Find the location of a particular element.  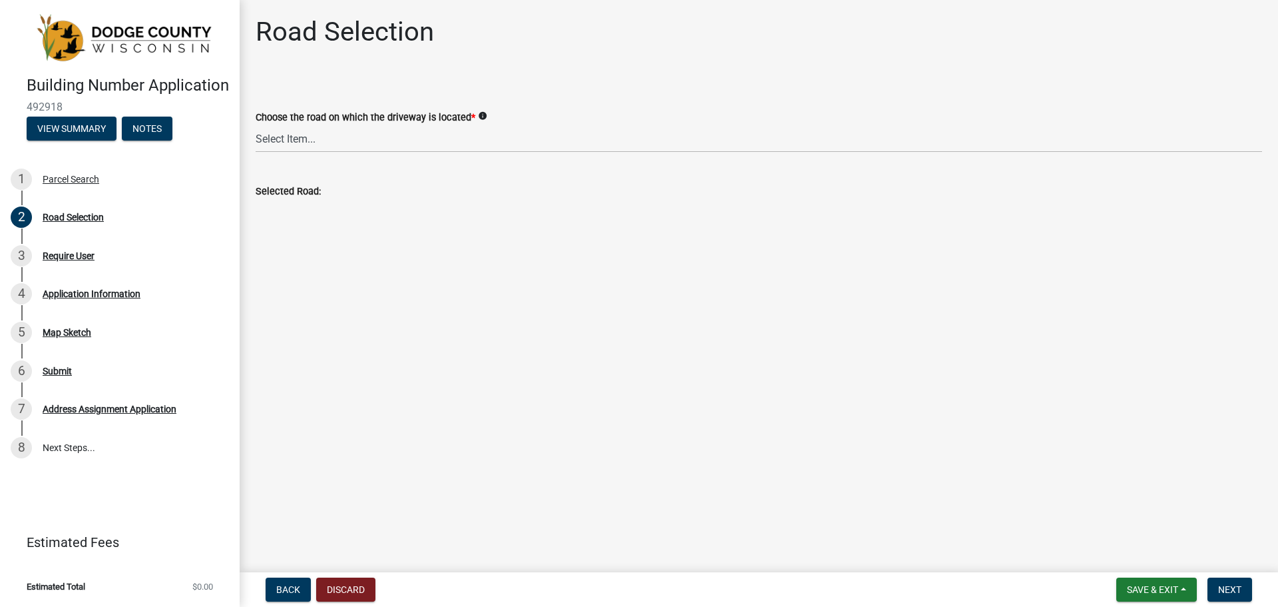

div: Address Assignment Application is located at coordinates (109, 409).